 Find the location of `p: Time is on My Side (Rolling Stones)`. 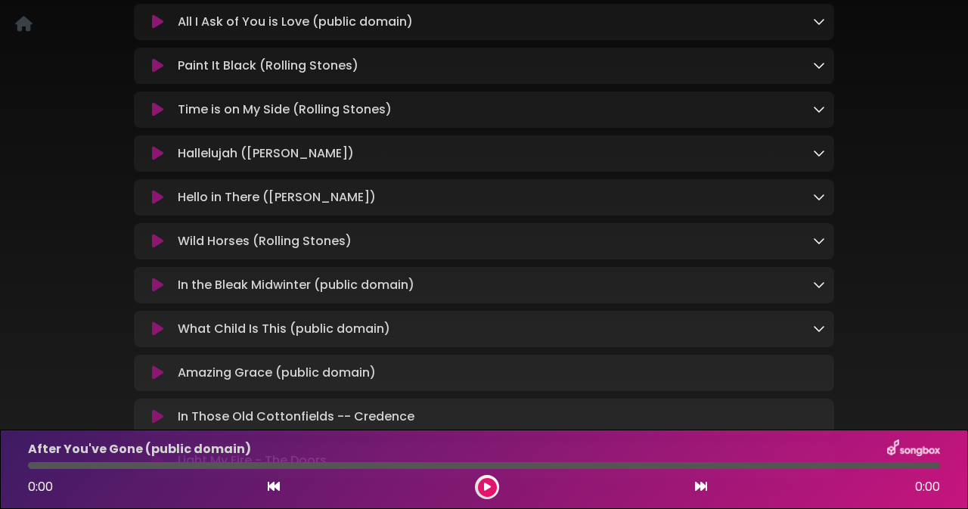

p: Time is on My Side (Rolling Stones) is located at coordinates (284, 110).